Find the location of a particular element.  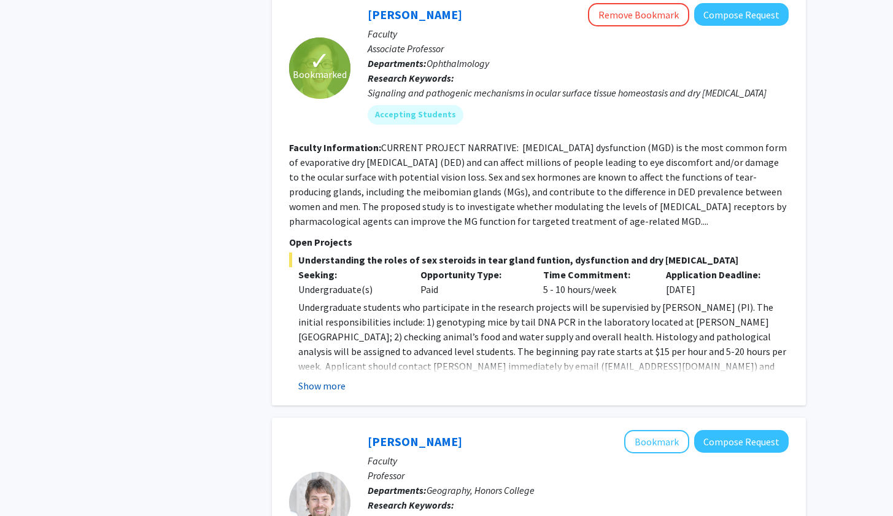

mat-chip: Accepting Students is located at coordinates (416, 115).